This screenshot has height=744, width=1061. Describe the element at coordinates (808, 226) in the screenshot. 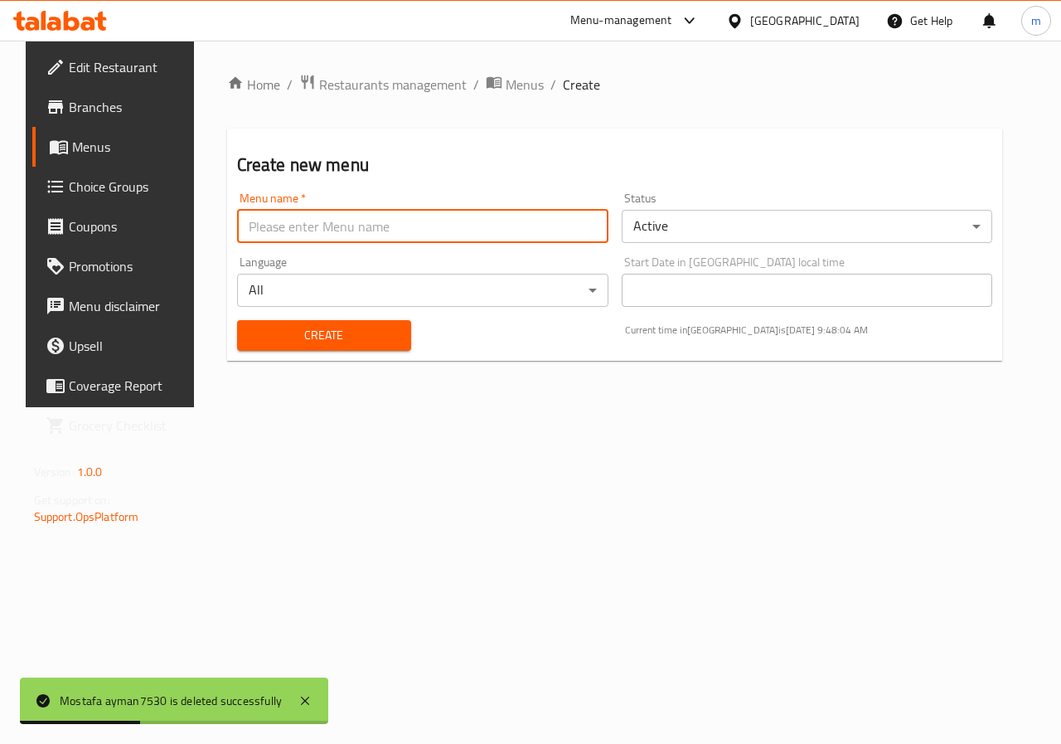

I see `div: Active` at that location.